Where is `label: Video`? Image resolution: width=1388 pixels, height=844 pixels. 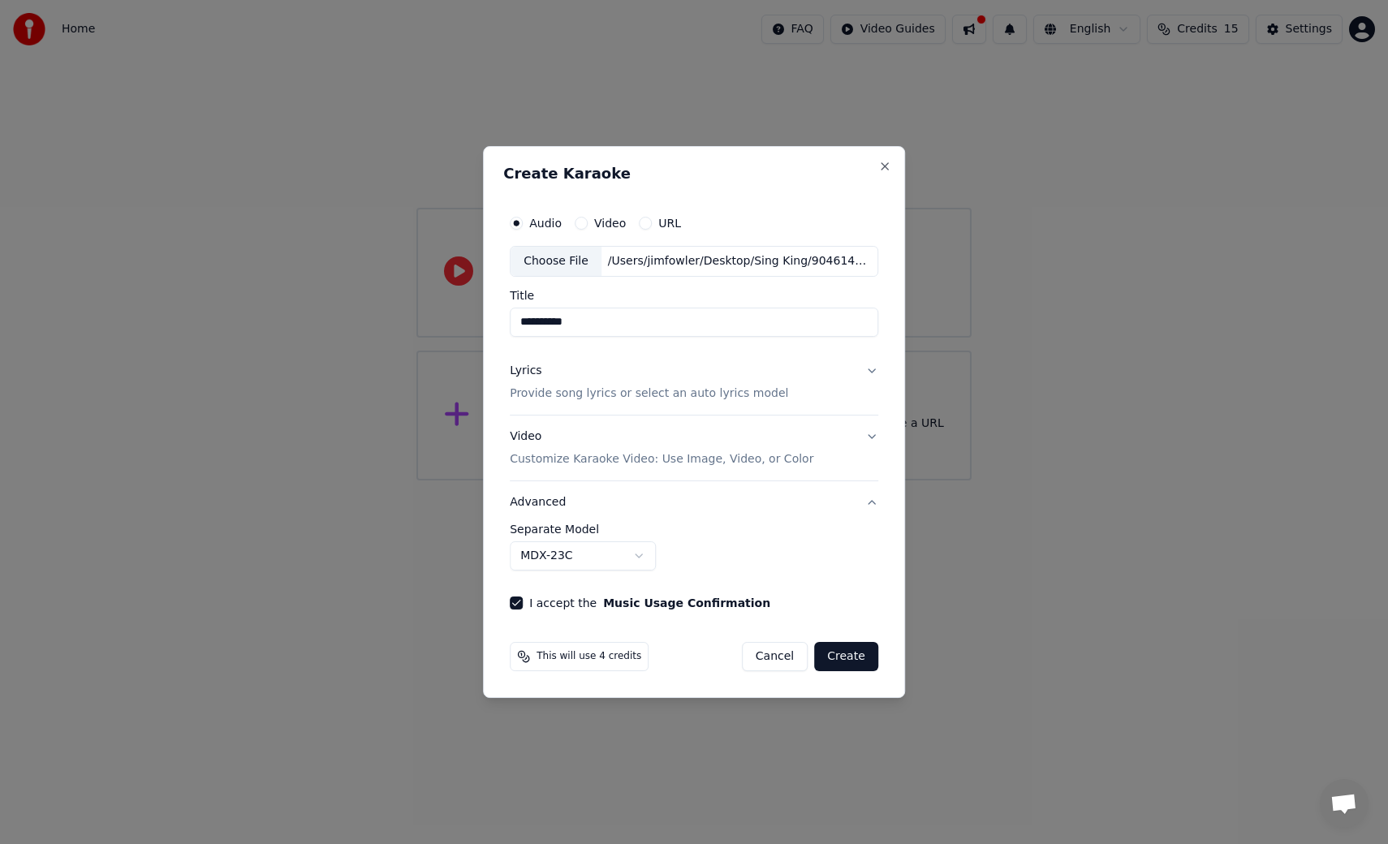 label: Video is located at coordinates (610, 223).